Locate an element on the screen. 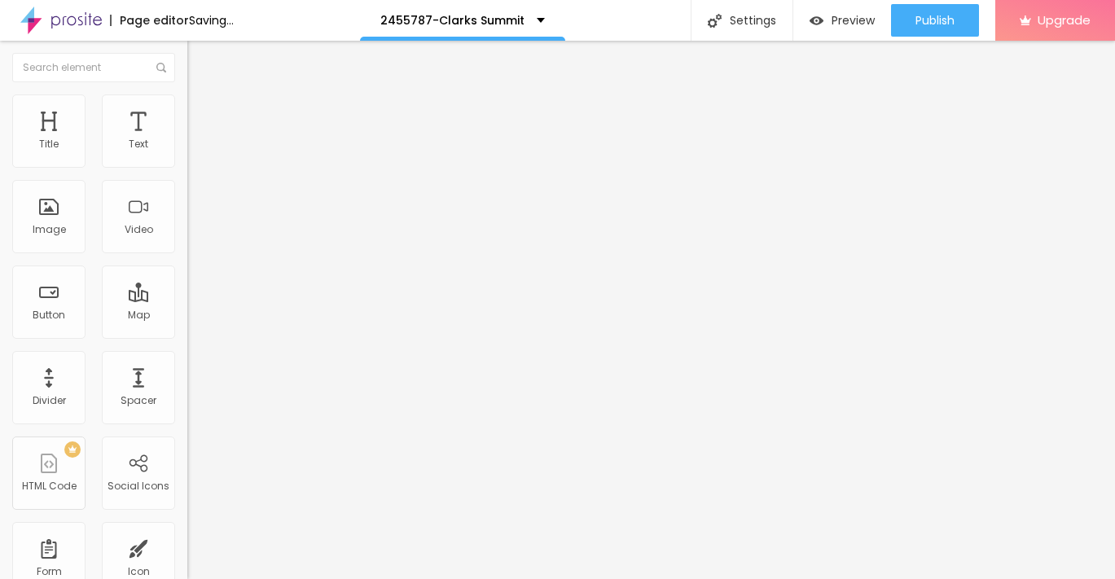  div: Form is located at coordinates (49, 572).